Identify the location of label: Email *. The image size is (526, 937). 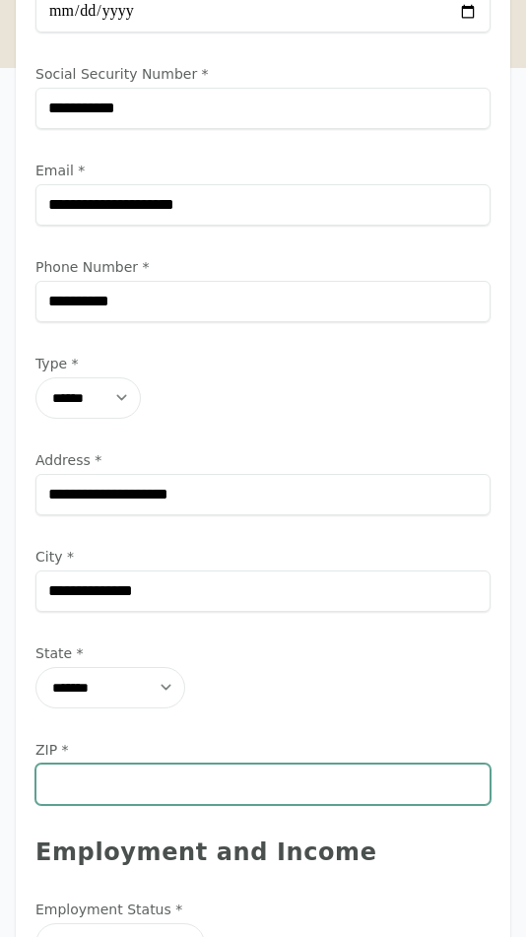
(263, 170).